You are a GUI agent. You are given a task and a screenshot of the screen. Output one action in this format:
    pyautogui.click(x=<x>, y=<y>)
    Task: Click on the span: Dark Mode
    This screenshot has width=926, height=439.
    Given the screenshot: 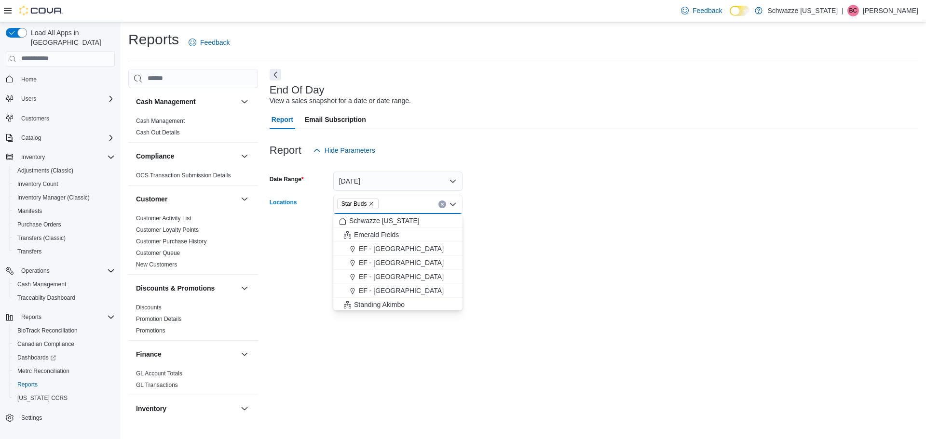 What is the action you would take?
    pyautogui.click(x=729, y=16)
    